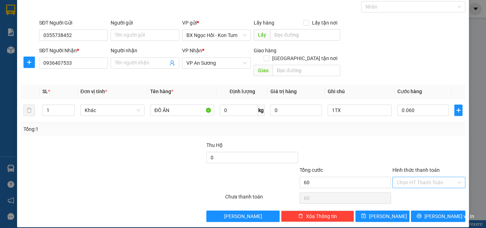  What do you see at coordinates (93, 91) in the screenshot?
I see `span: Đơn vị tính` at bounding box center [93, 91].